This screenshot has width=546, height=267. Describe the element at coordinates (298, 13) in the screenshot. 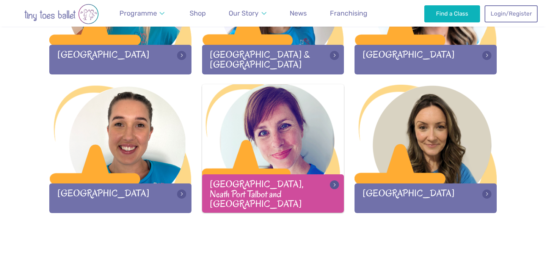

I see `span: News` at that location.